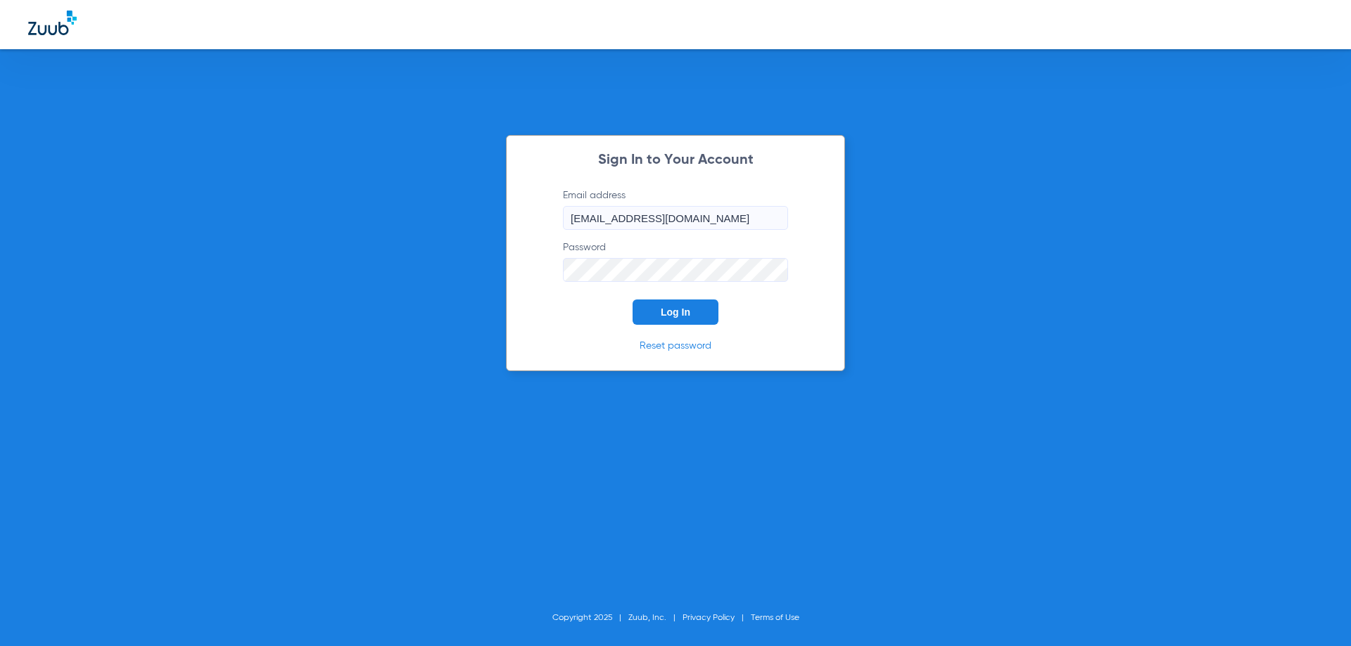 The height and width of the screenshot is (646, 1351). I want to click on input: Password, so click(675, 270).